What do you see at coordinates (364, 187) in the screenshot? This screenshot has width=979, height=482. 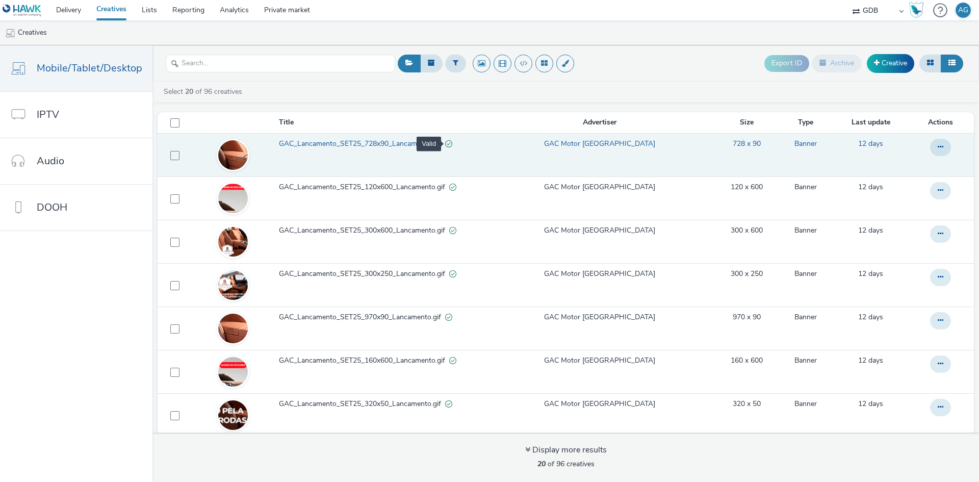 I see `span: GAC_Lancamento_SET25_120x600_Lancamento.gif` at bounding box center [364, 187].